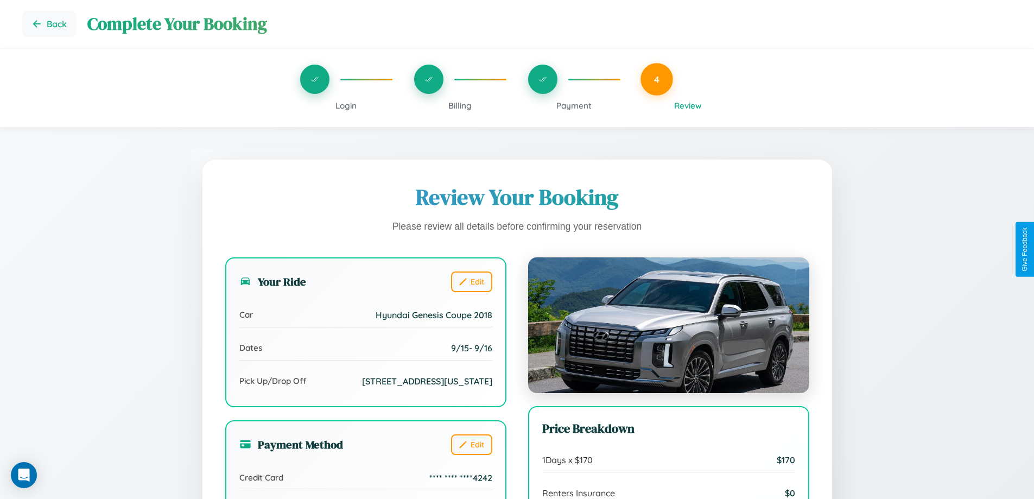 This screenshot has width=1034, height=499. Describe the element at coordinates (550, 24) in the screenshot. I see `h1: Complete Your Booking` at that location.